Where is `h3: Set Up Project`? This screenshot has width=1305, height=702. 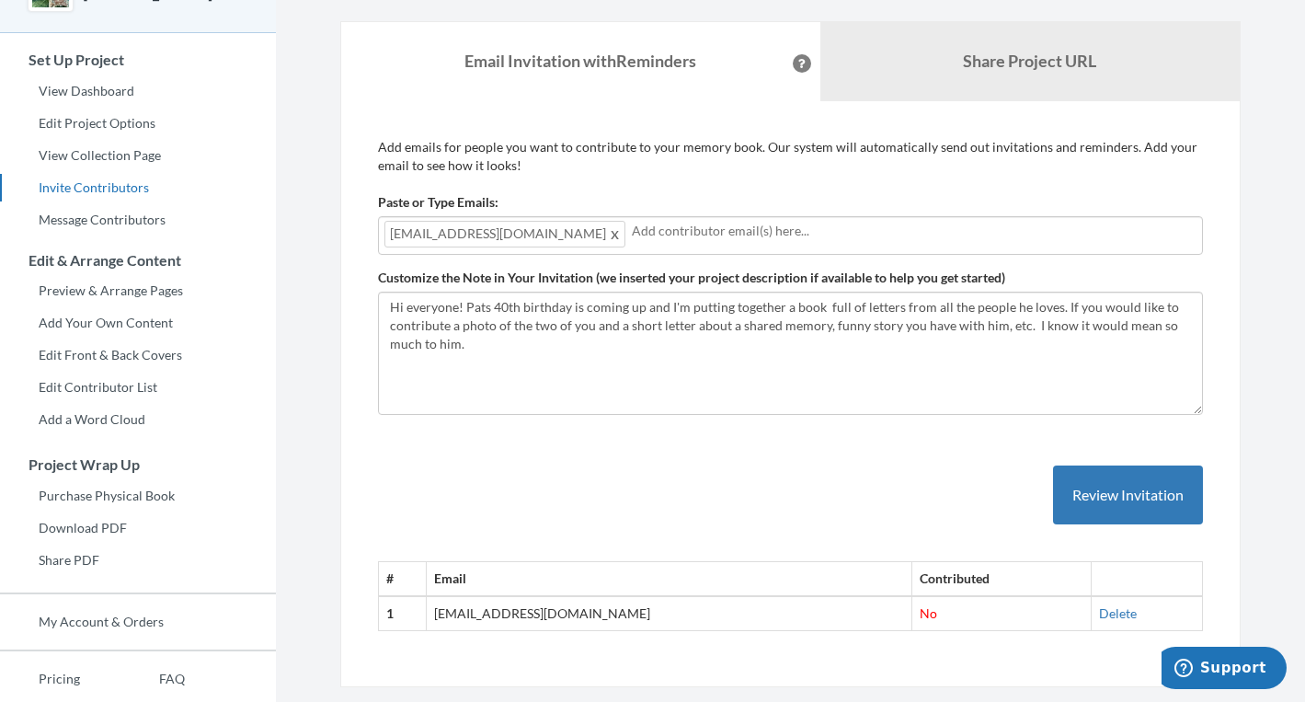
h3: Set Up Project is located at coordinates (138, 60).